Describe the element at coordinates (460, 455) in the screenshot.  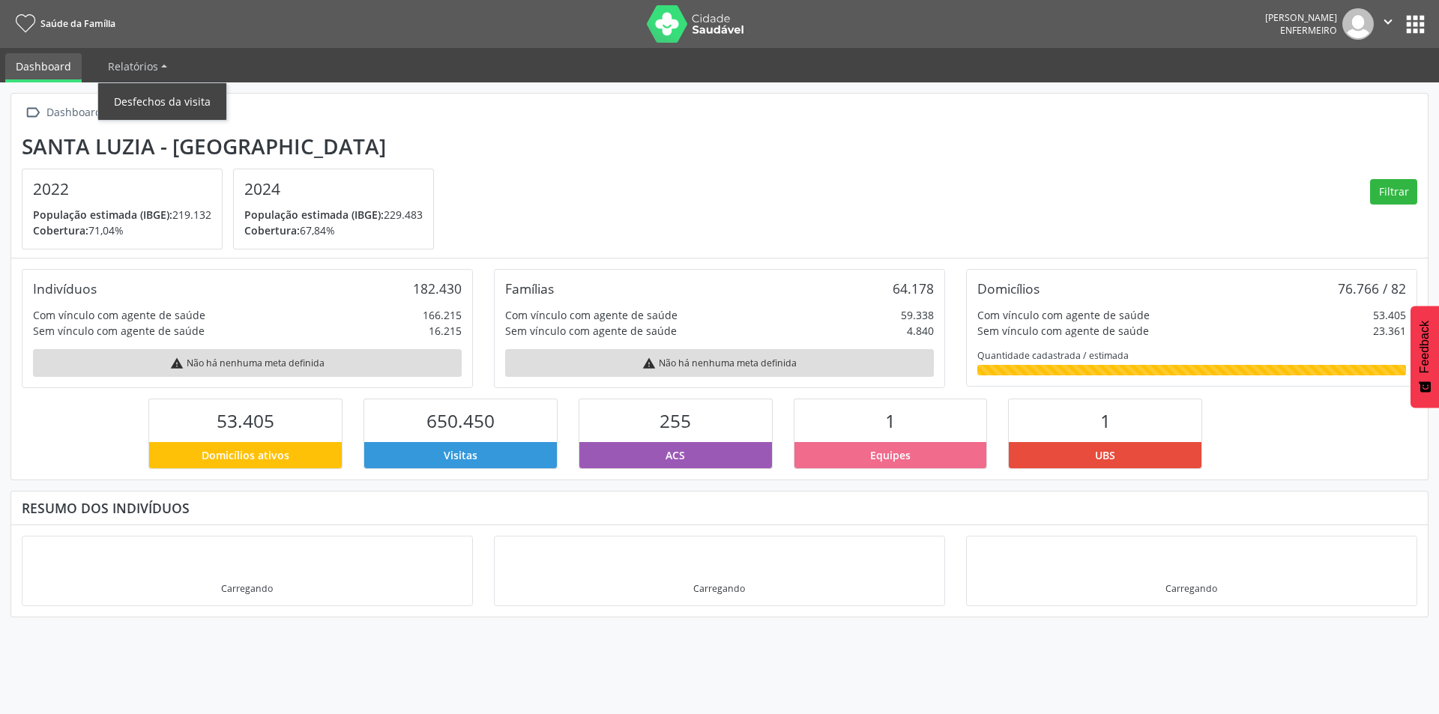
I see `span: Visitas` at that location.